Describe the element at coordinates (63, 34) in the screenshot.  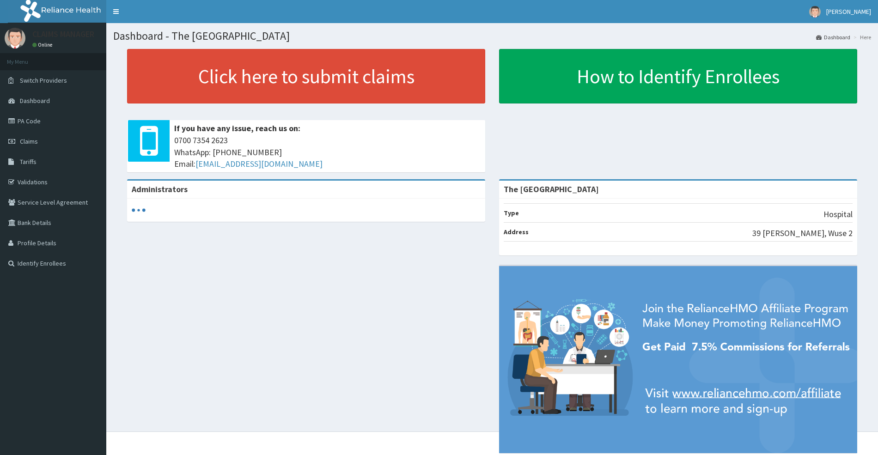
I see `p: CLAIMS MANAGER` at that location.